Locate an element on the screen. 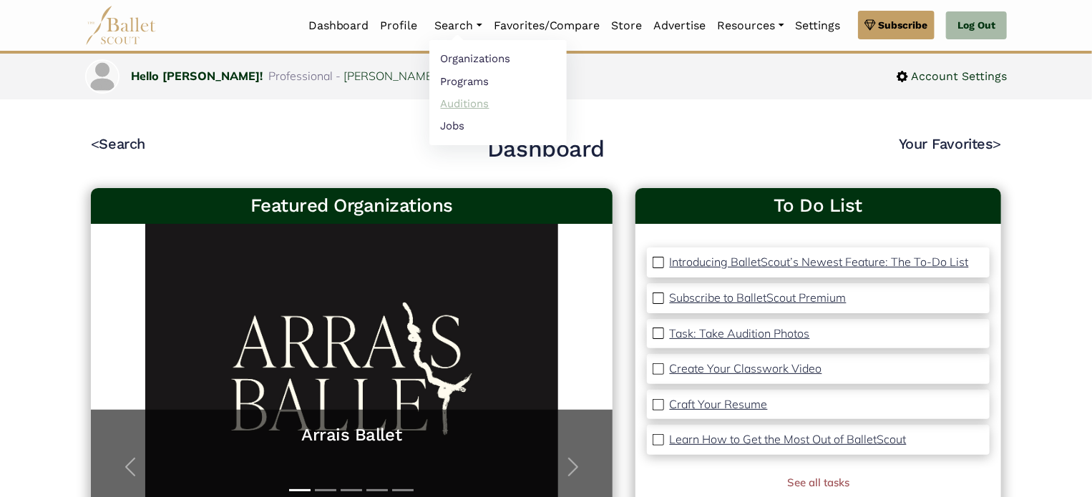  p: Subscribe to BalletScout Premium is located at coordinates (758, 298).